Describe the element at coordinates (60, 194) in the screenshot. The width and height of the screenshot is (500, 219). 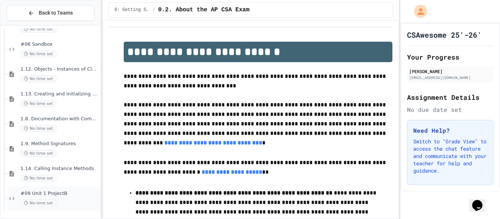
I see `span: #09 Unit 1 ProjectB` at that location.